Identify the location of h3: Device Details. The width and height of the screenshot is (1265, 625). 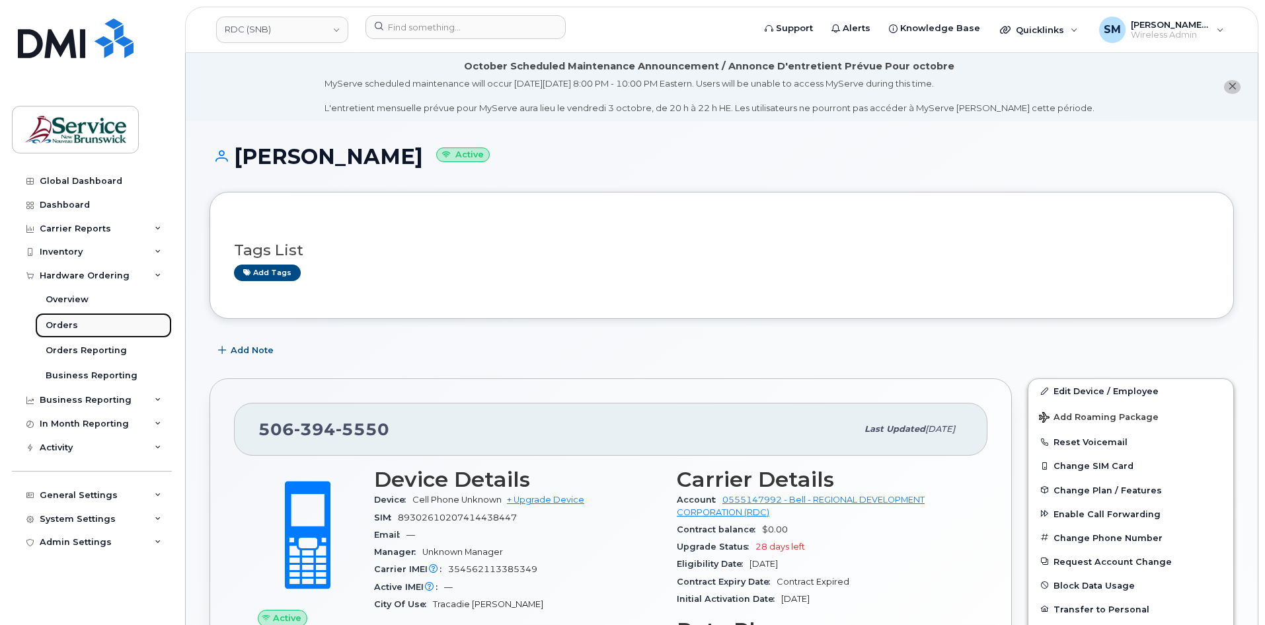
(517, 479).